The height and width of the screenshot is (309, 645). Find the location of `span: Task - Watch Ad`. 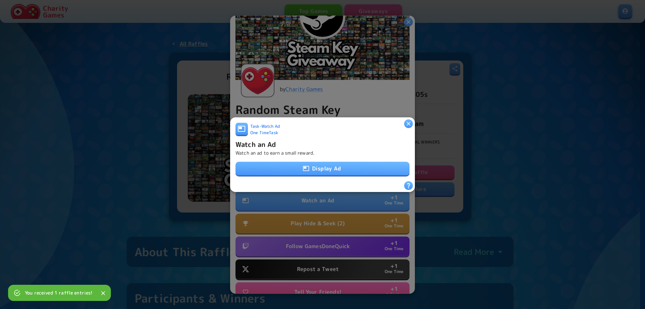

span: Task - Watch Ad is located at coordinates (265, 126).